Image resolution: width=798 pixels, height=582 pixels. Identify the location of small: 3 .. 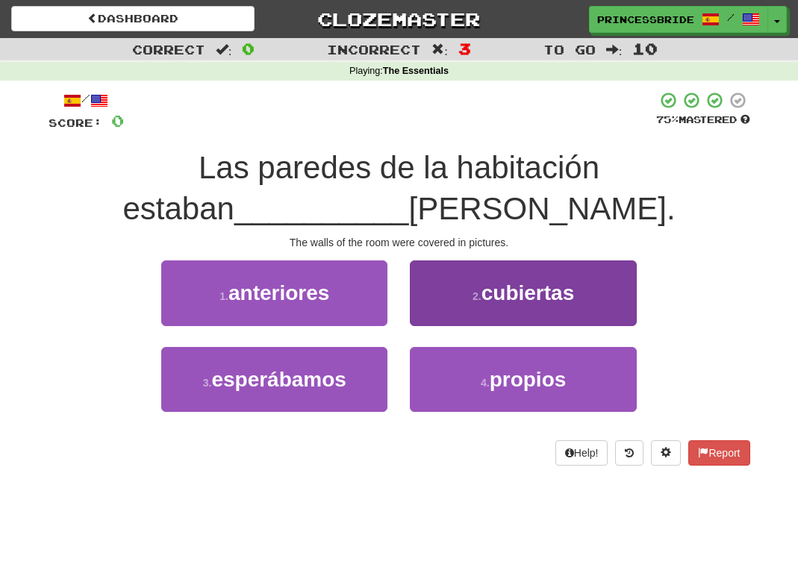
(208, 383).